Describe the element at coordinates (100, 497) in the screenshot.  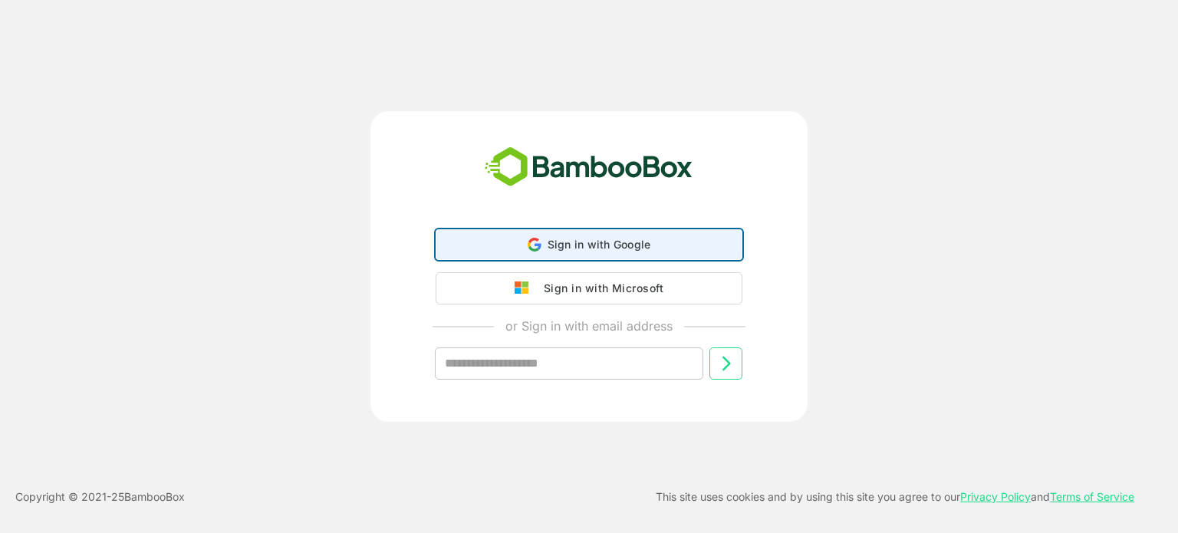
I see `p: Copyright © 2021- 25 BambooBox` at that location.